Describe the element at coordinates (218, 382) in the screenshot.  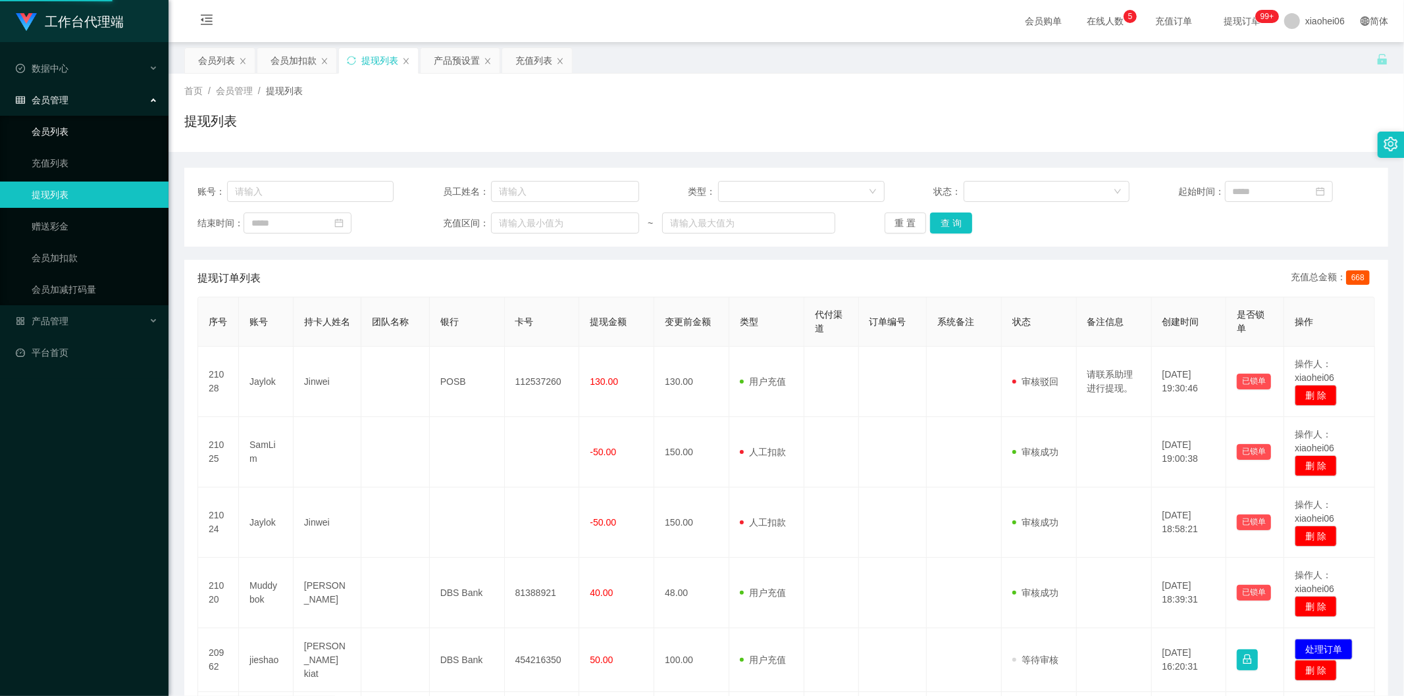
I see `td: 21028` at that location.